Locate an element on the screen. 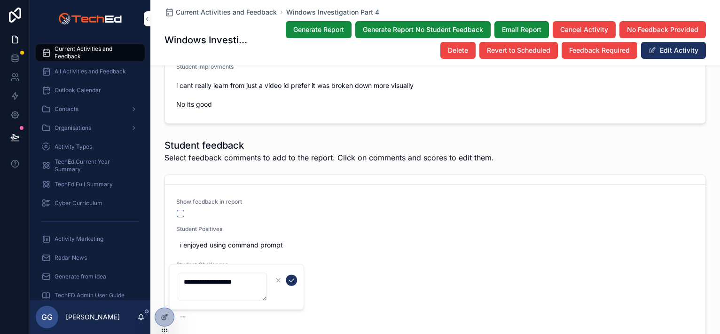 Image resolution: width=720 pixels, height=334 pixels. span: Outlook Calendar is located at coordinates (78, 90).